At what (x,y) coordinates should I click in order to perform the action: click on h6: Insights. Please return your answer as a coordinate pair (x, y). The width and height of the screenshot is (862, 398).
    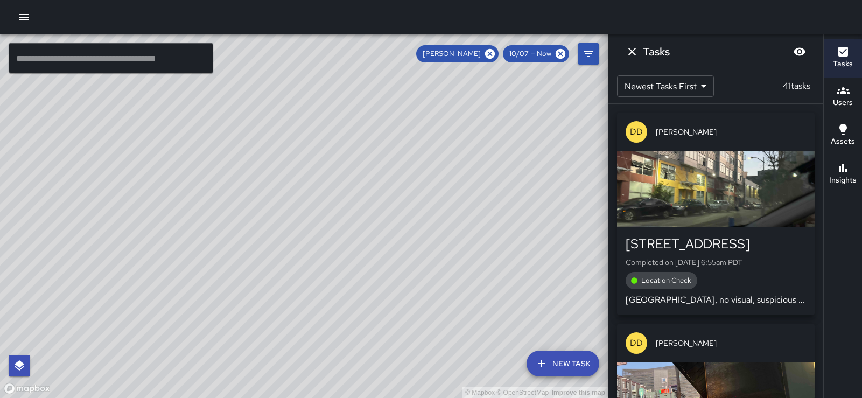
    Looking at the image, I should click on (843, 180).